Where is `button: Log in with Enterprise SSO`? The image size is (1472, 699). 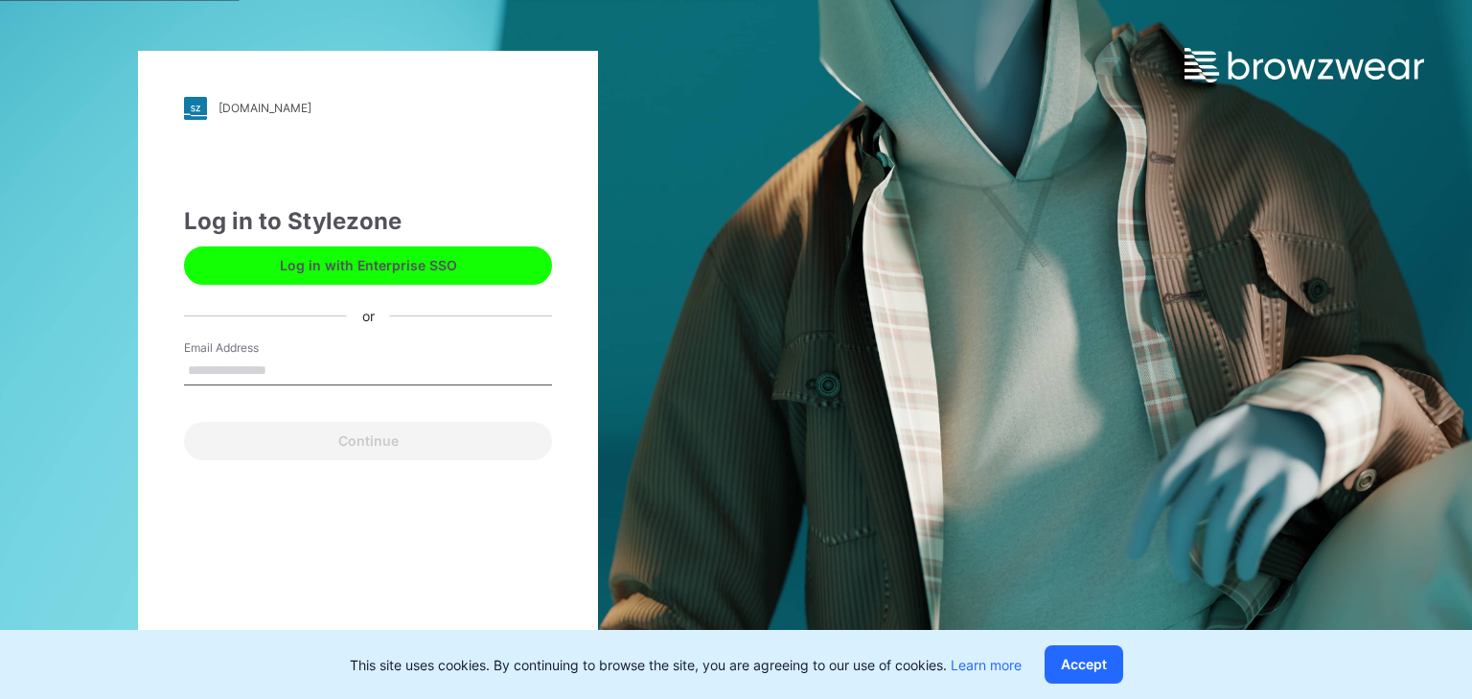 button: Log in with Enterprise SSO is located at coordinates (368, 266).